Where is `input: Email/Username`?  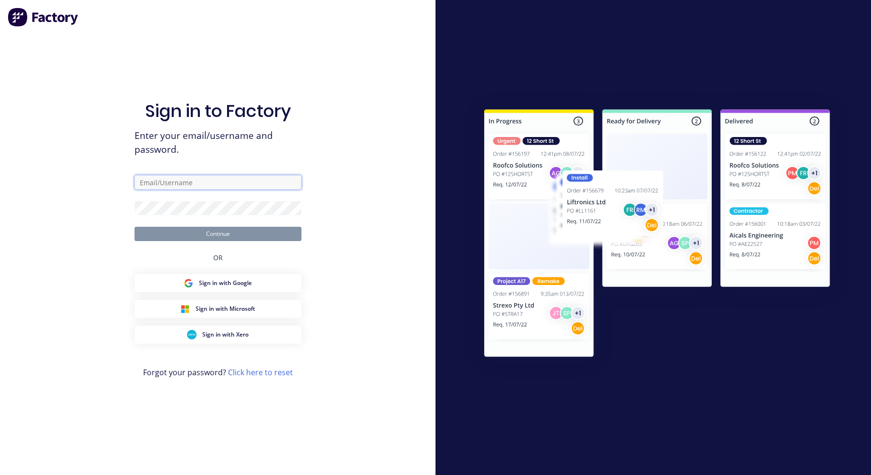
input: Email/Username is located at coordinates (218, 182).